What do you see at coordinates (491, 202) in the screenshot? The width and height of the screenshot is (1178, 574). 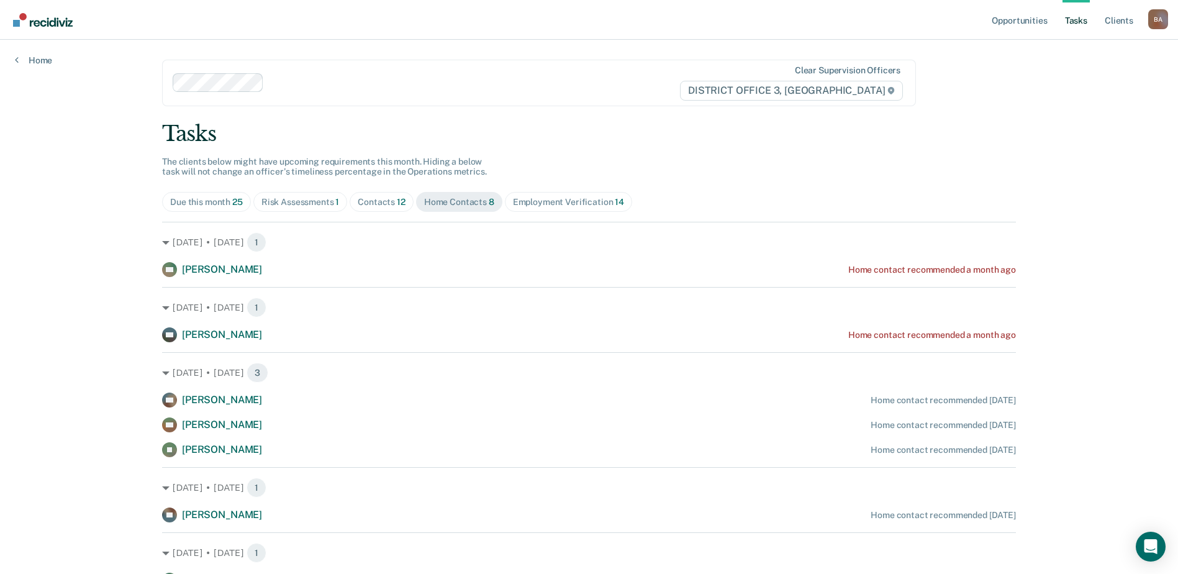 I see `span: 8` at bounding box center [491, 202].